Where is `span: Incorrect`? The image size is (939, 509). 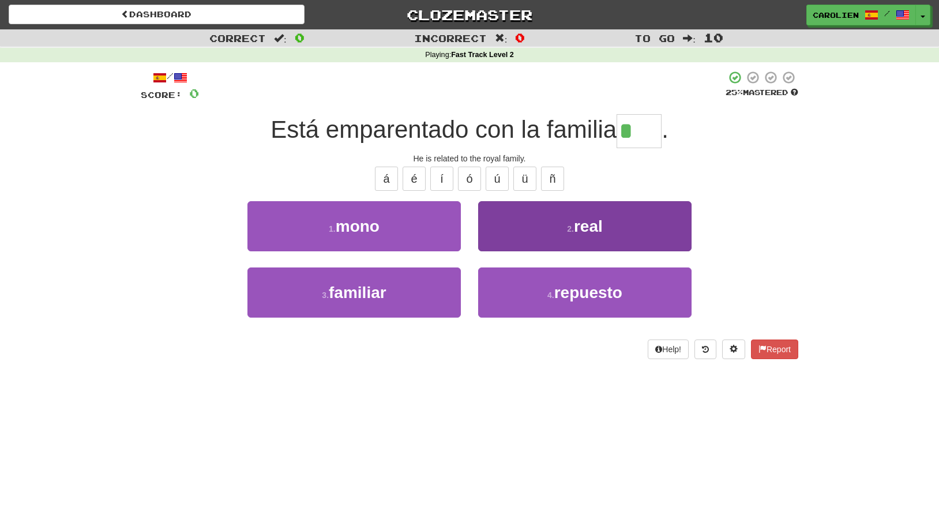 span: Incorrect is located at coordinates (451, 38).